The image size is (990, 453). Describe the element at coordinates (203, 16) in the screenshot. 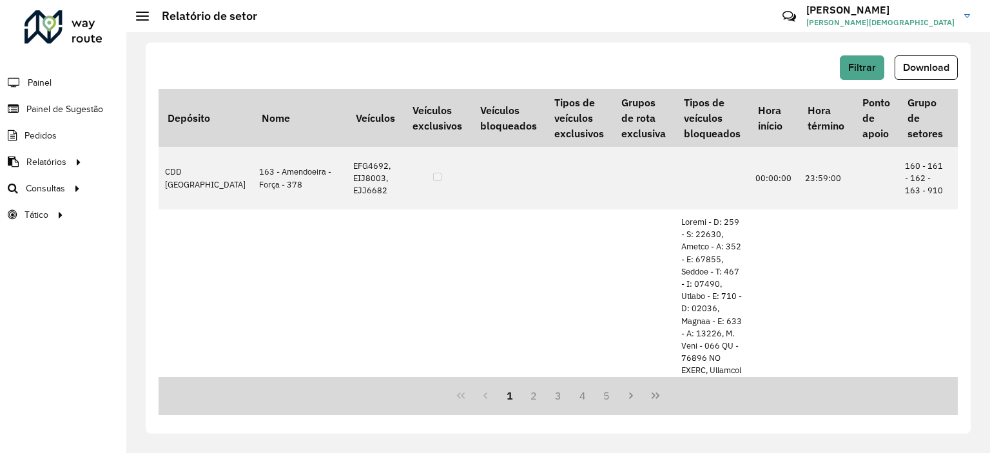

I see `h2: Relatório de setor` at that location.